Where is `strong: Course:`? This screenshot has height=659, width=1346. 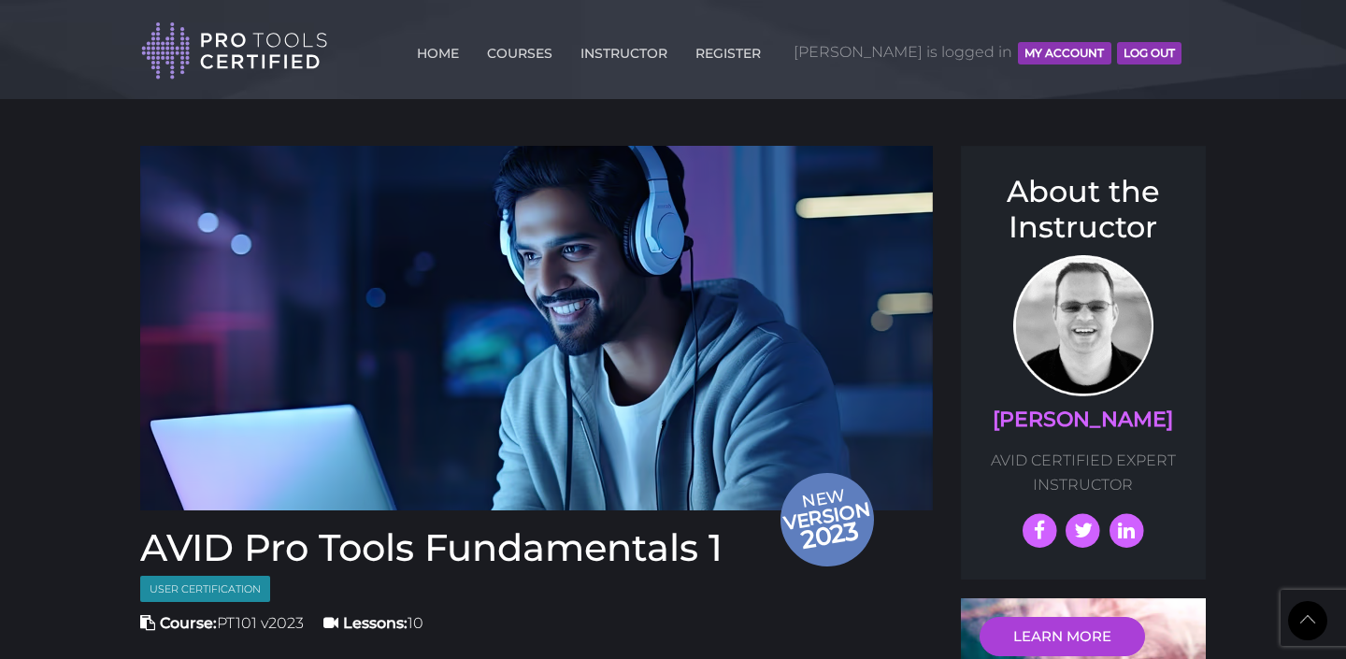 strong: Course: is located at coordinates (188, 623).